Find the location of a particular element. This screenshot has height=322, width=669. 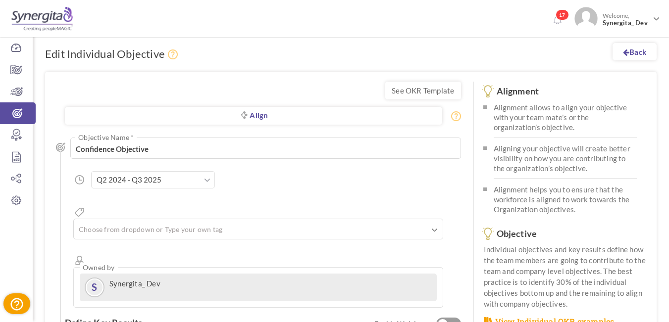

img: Logo is located at coordinates (42, 19).